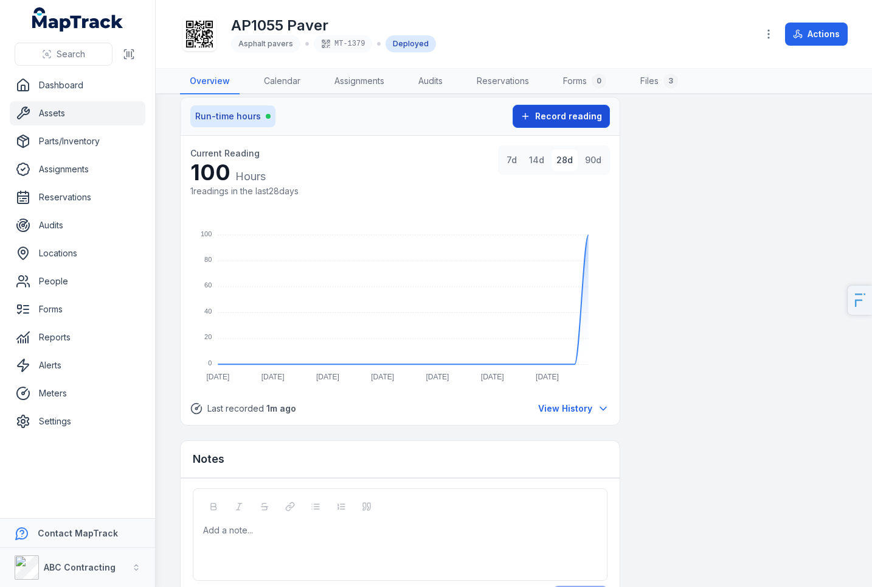 The image size is (872, 587). Describe the element at coordinates (77, 141) in the screenshot. I see `a: Parts/Inventory` at that location.